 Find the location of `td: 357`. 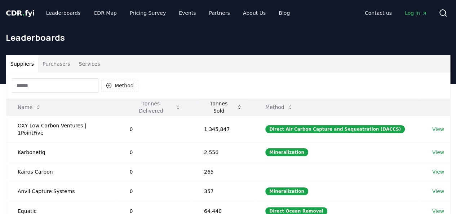

td: 357 is located at coordinates (223, 191).